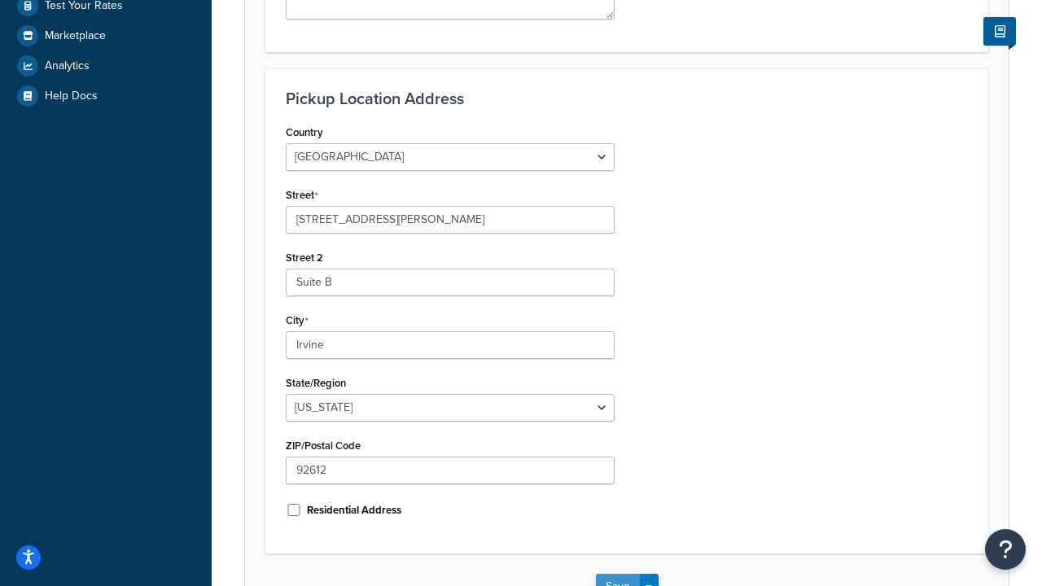 This screenshot has height=586, width=1042. I want to click on li: Help Docs, so click(106, 96).